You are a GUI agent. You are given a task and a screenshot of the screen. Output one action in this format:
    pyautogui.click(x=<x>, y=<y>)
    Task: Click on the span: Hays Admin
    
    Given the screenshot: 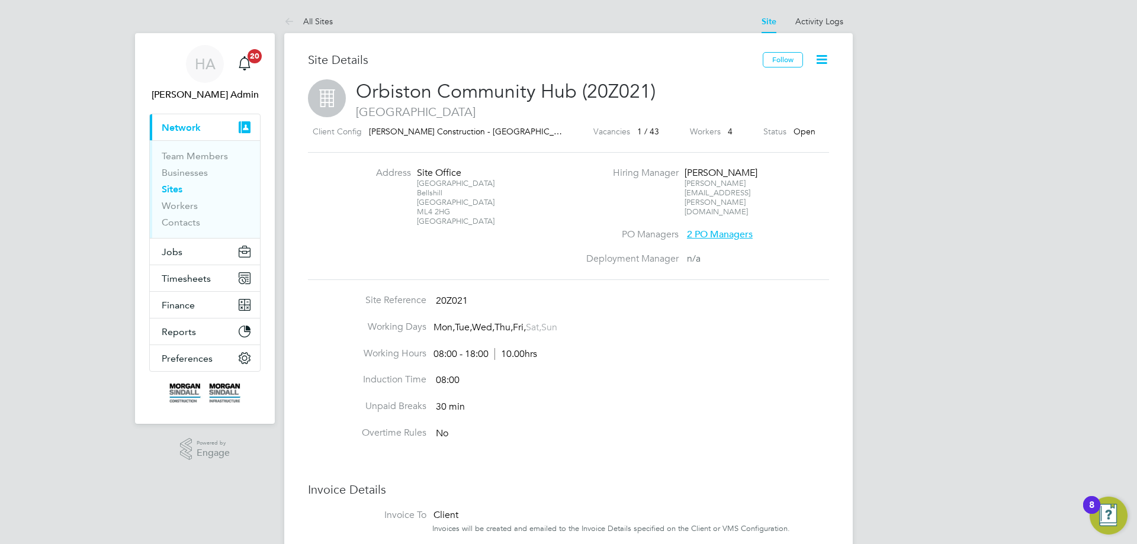 What is the action you would take?
    pyautogui.click(x=205, y=95)
    